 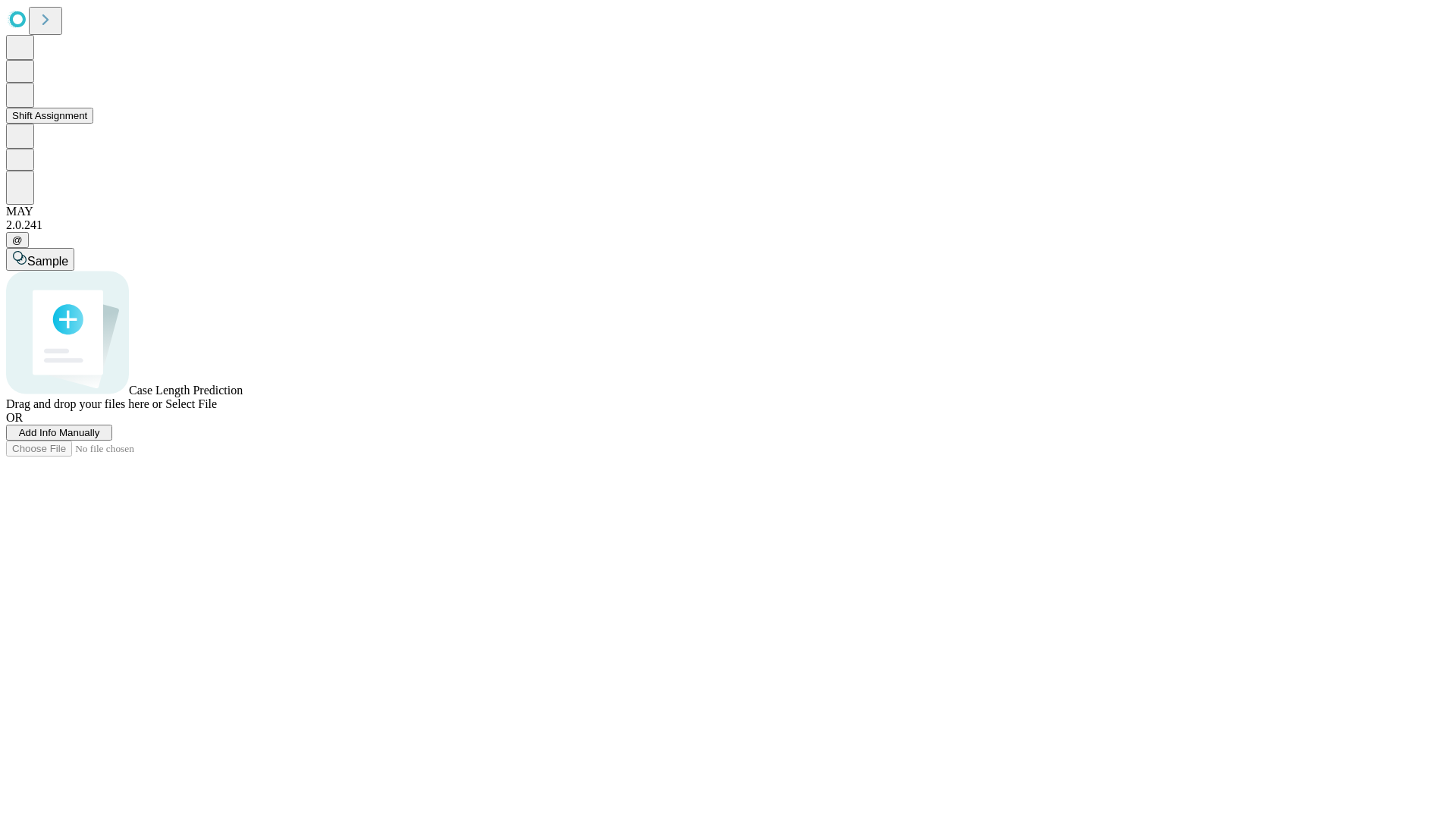 What do you see at coordinates (59, 432) in the screenshot?
I see `button: Add Info Manually` at bounding box center [59, 432].